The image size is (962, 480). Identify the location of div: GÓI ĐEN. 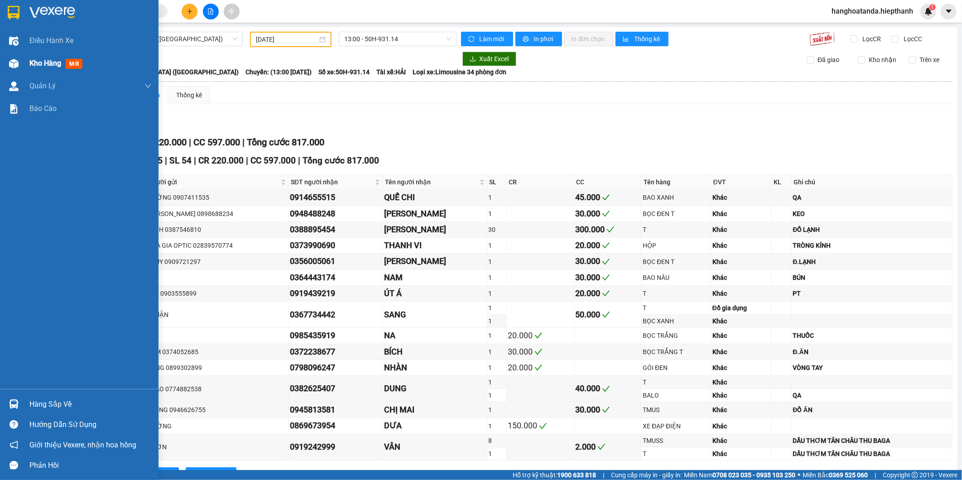
(676, 368).